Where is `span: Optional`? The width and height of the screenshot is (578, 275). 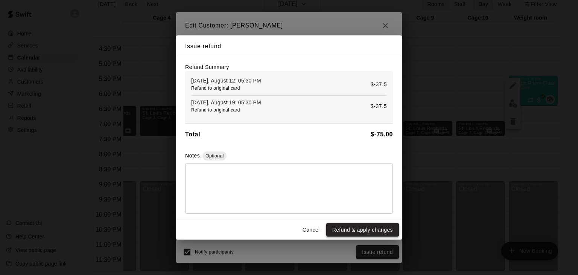 span: Optional is located at coordinates (214, 155).